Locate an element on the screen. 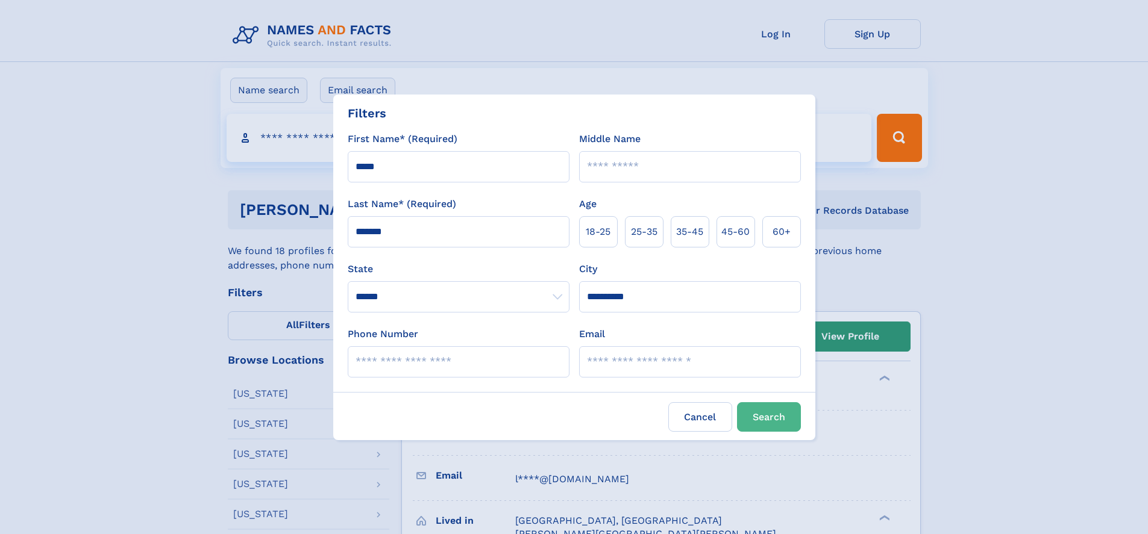 The height and width of the screenshot is (534, 1148). button: Search is located at coordinates (769, 417).